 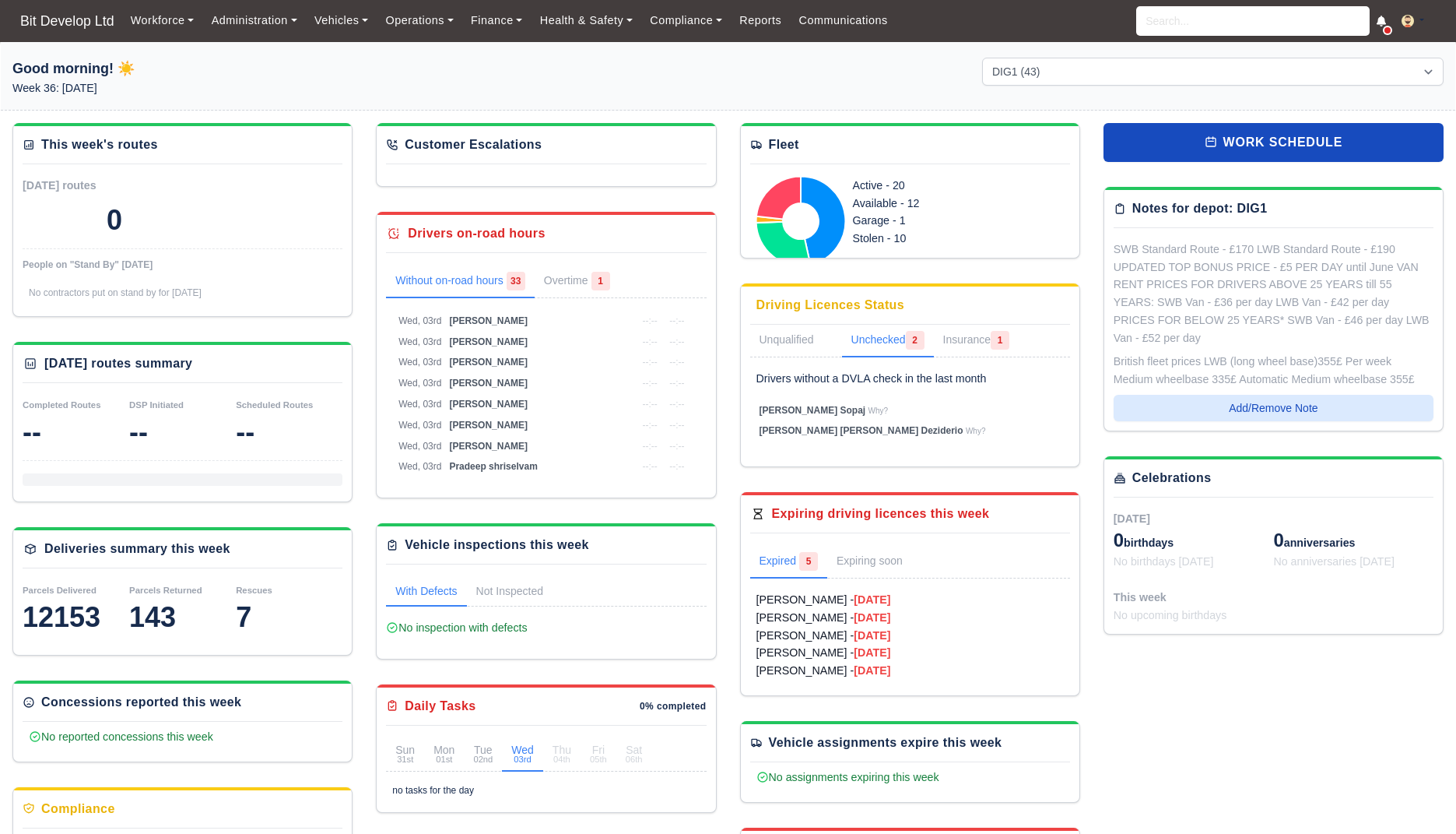 What do you see at coordinates (405, 753) in the screenshot?
I see `div: Sun` at bounding box center [405, 753].